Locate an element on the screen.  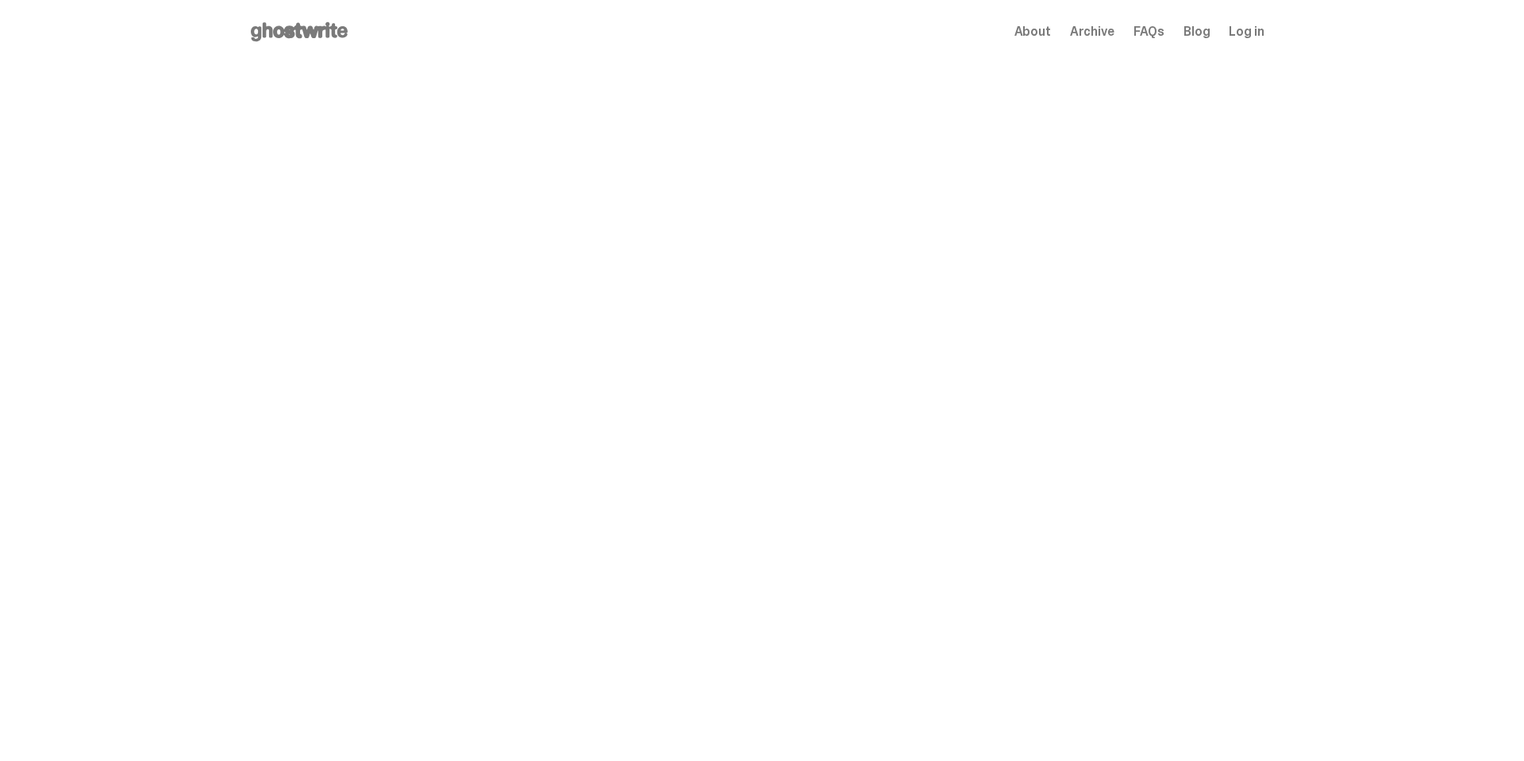
a: Archive is located at coordinates (1092, 32).